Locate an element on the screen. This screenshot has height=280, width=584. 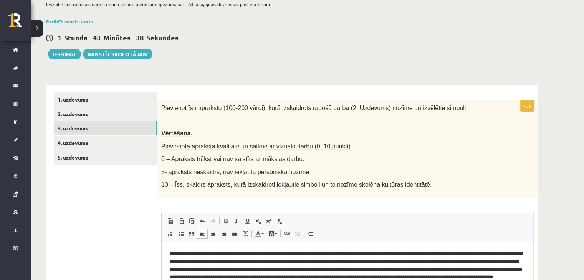
span: Sekundes is located at coordinates (162, 37).